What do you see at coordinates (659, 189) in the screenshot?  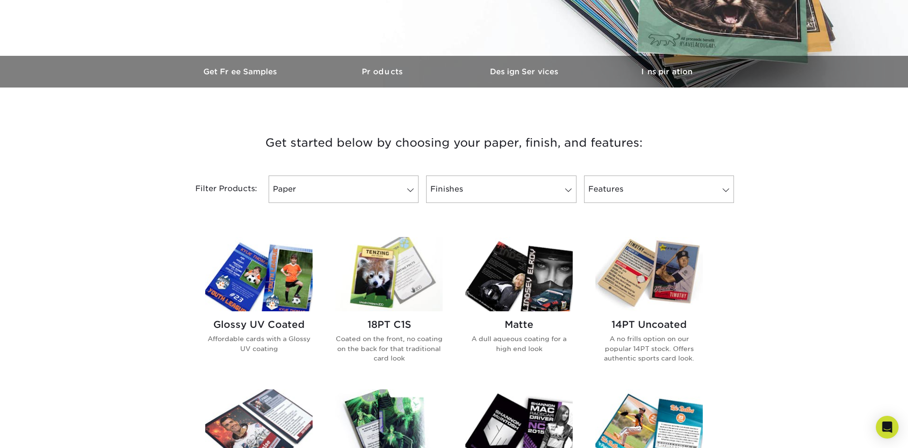 I see `a: Features` at bounding box center [659, 189].